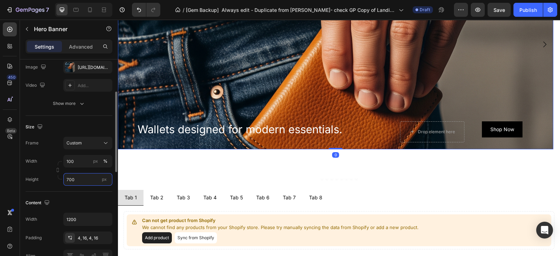 The height and width of the screenshot is (256, 560). Describe the element at coordinates (35, 127) in the screenshot. I see `div: Size` at that location.